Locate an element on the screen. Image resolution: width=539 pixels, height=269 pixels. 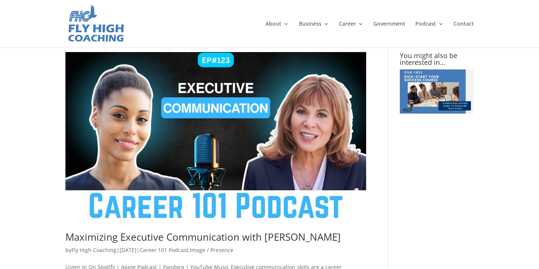
p: by | | , is located at coordinates (215, 253).